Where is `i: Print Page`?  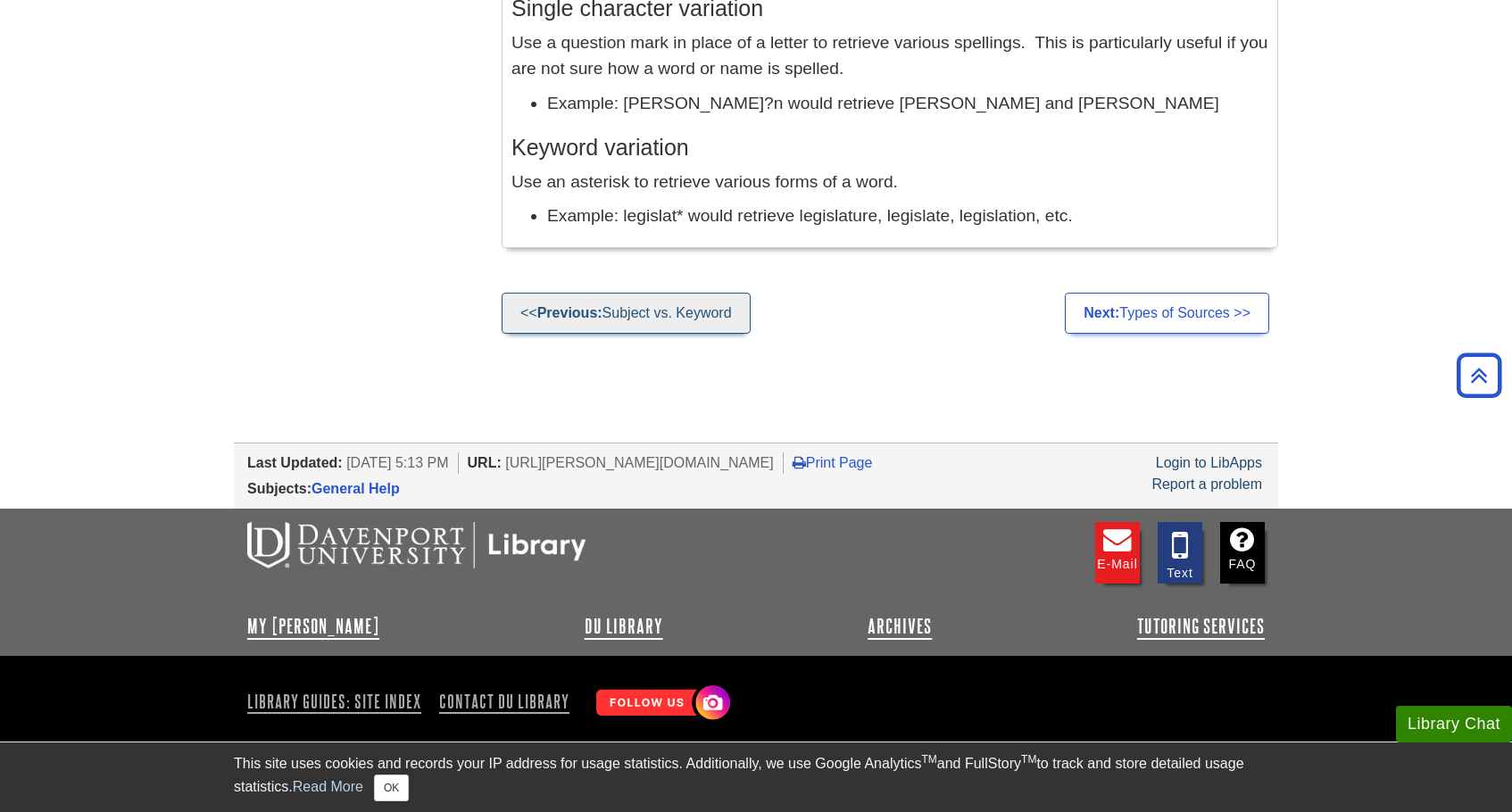 i: Print Page is located at coordinates (799, 463).